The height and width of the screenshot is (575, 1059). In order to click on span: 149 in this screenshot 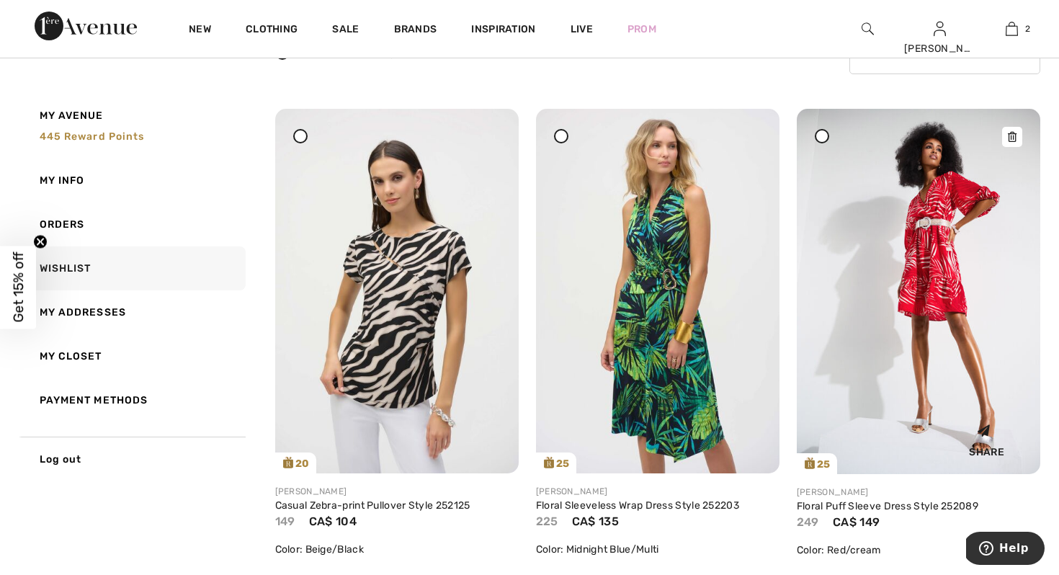, I will do `click(285, 521)`.